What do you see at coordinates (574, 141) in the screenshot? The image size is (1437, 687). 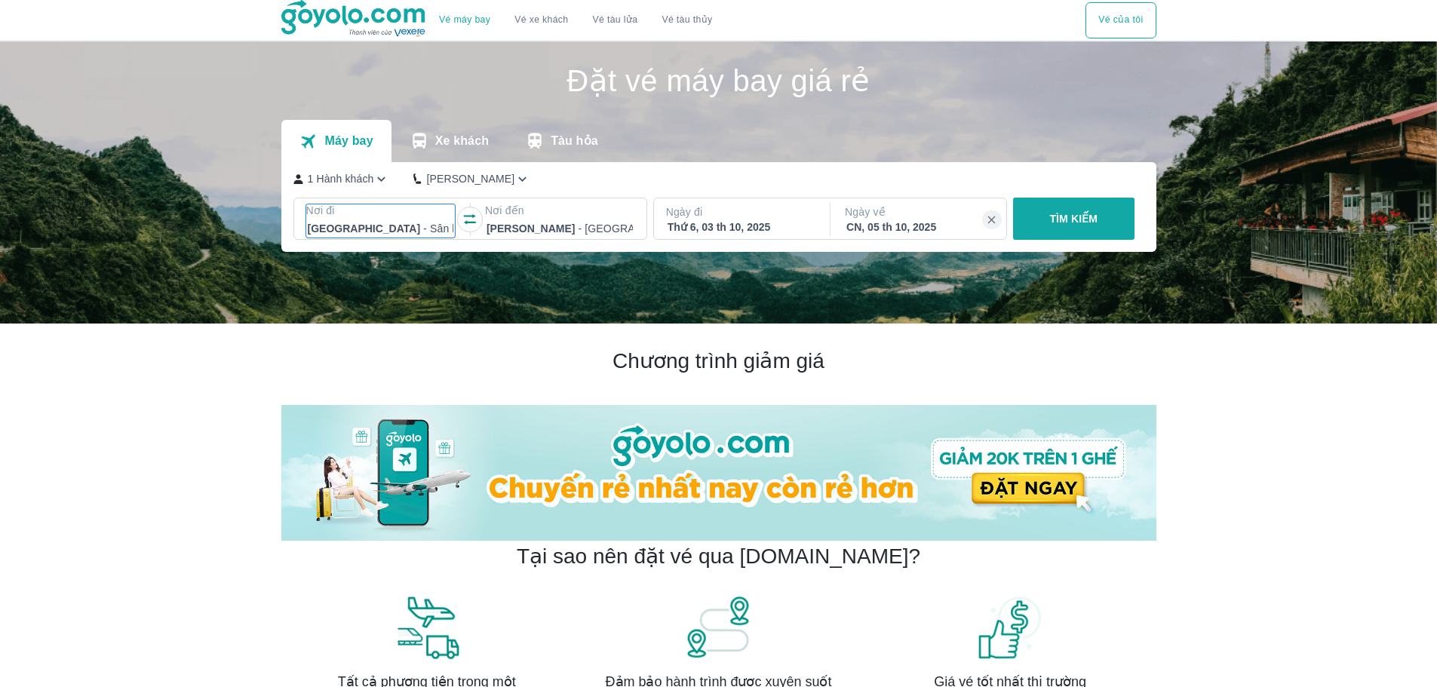 I see `p: Tàu hỏa` at bounding box center [574, 141].